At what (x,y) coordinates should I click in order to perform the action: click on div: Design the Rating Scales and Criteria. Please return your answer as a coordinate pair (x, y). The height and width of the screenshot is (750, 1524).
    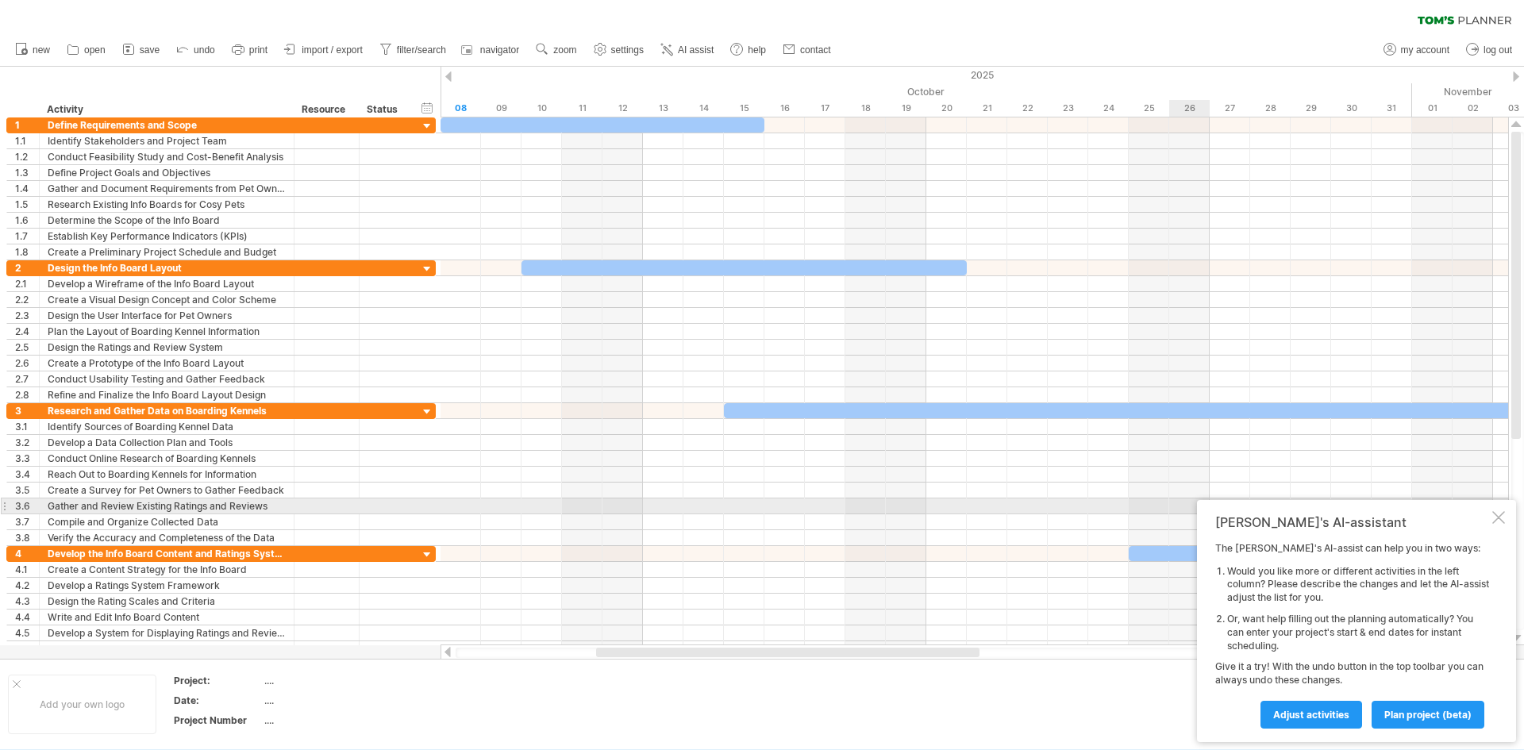
    Looking at the image, I should click on (167, 601).